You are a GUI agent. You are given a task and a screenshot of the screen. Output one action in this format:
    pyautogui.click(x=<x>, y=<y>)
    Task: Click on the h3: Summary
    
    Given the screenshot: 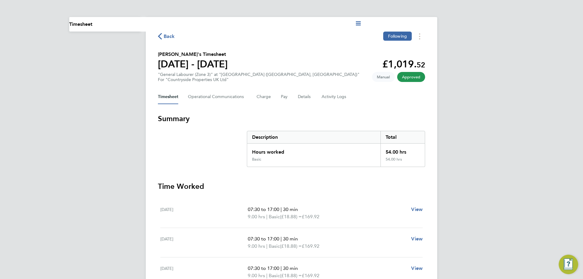 What is the action you would take?
    pyautogui.click(x=291, y=119)
    